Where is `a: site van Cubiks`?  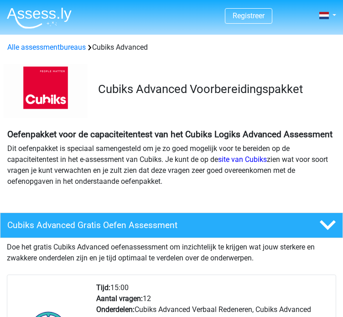 a: site van Cubiks is located at coordinates (242, 159).